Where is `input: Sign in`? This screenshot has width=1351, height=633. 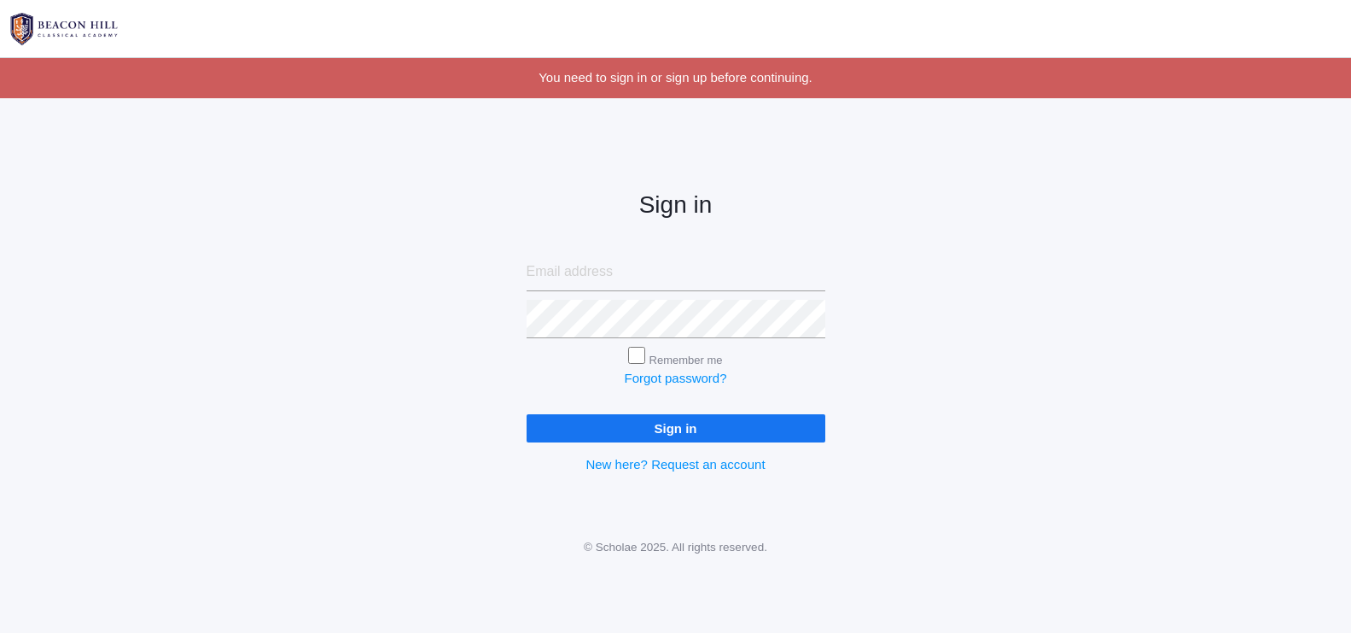 input: Sign in is located at coordinates (676, 428).